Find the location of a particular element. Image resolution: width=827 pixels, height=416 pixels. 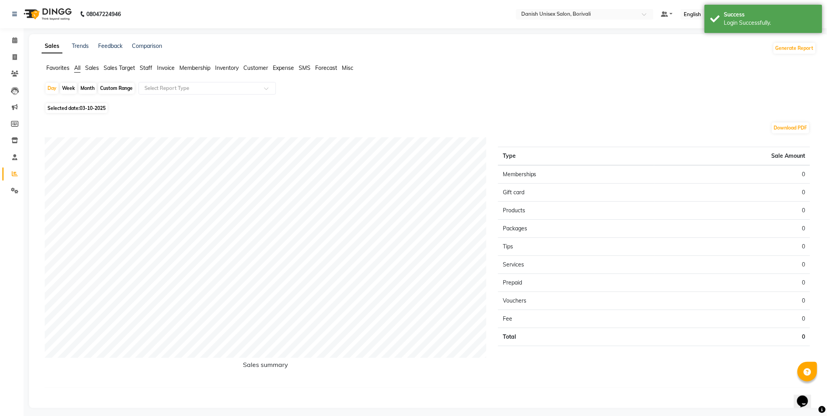

span: Invoice is located at coordinates (166, 68).